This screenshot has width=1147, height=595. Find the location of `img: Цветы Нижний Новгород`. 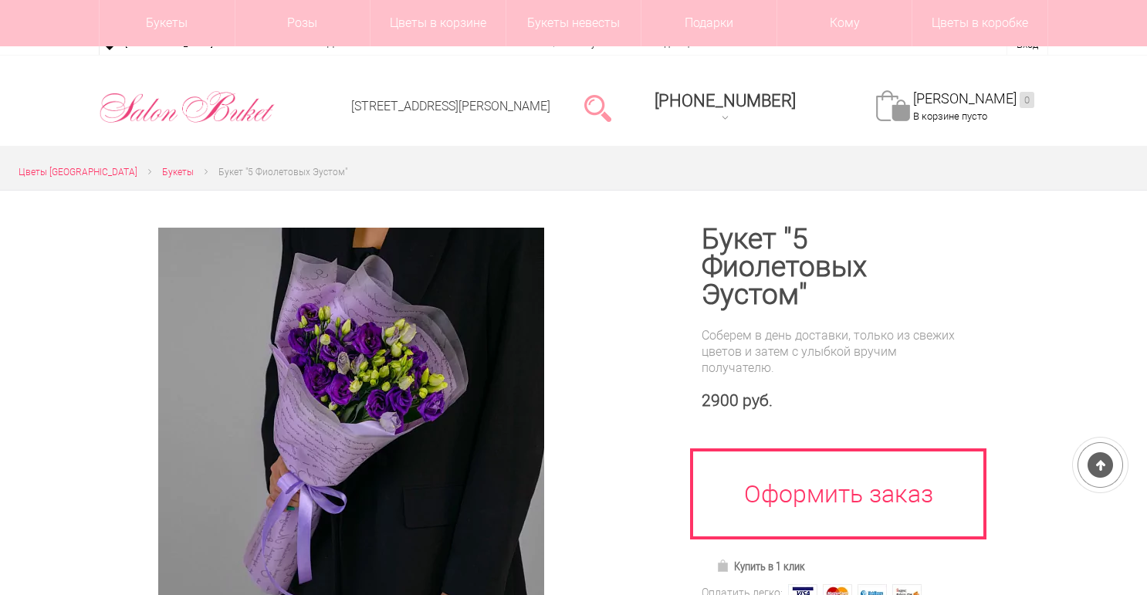

img: Цветы Нижний Новгород is located at coordinates (187, 107).